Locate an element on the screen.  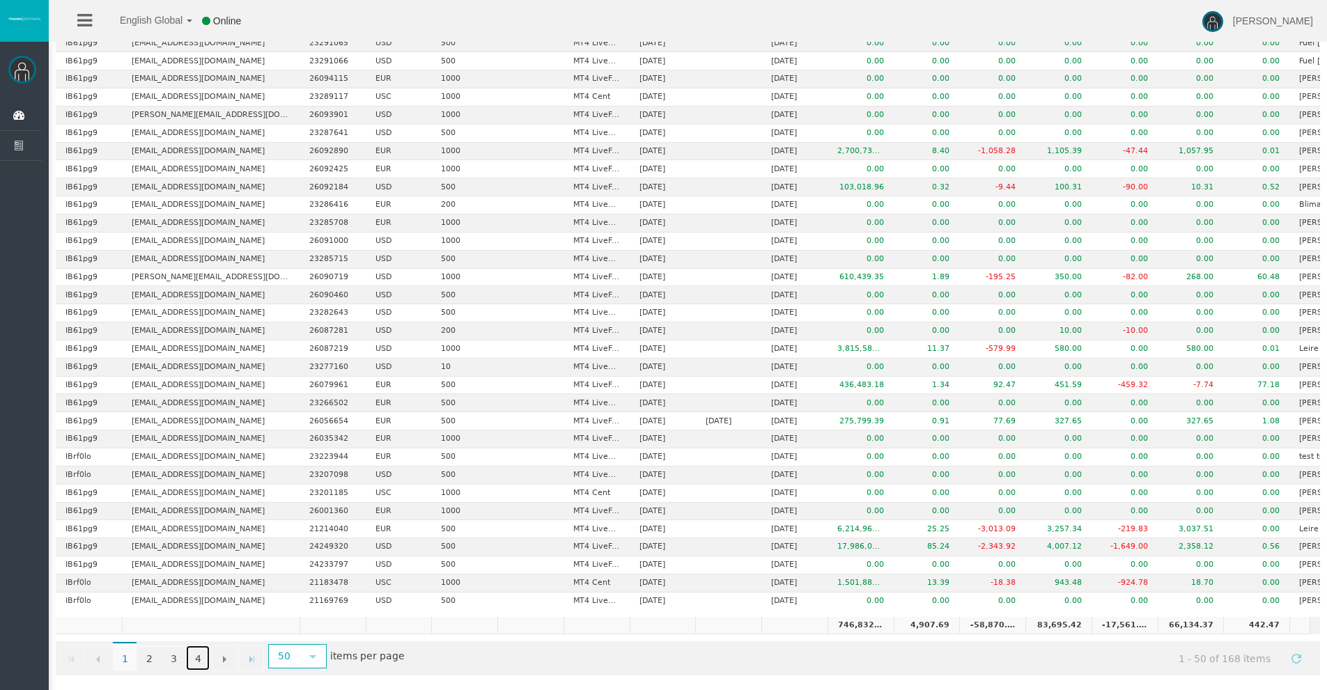
td: -90.00 is located at coordinates (1124, 187).